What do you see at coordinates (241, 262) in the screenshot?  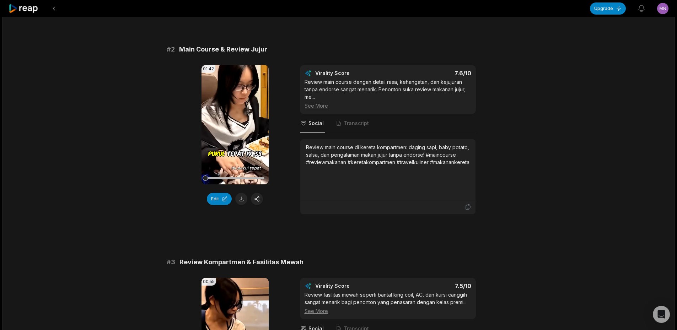 I see `span: Review Kompartmen & Fasilitas Mewah` at bounding box center [241, 262].